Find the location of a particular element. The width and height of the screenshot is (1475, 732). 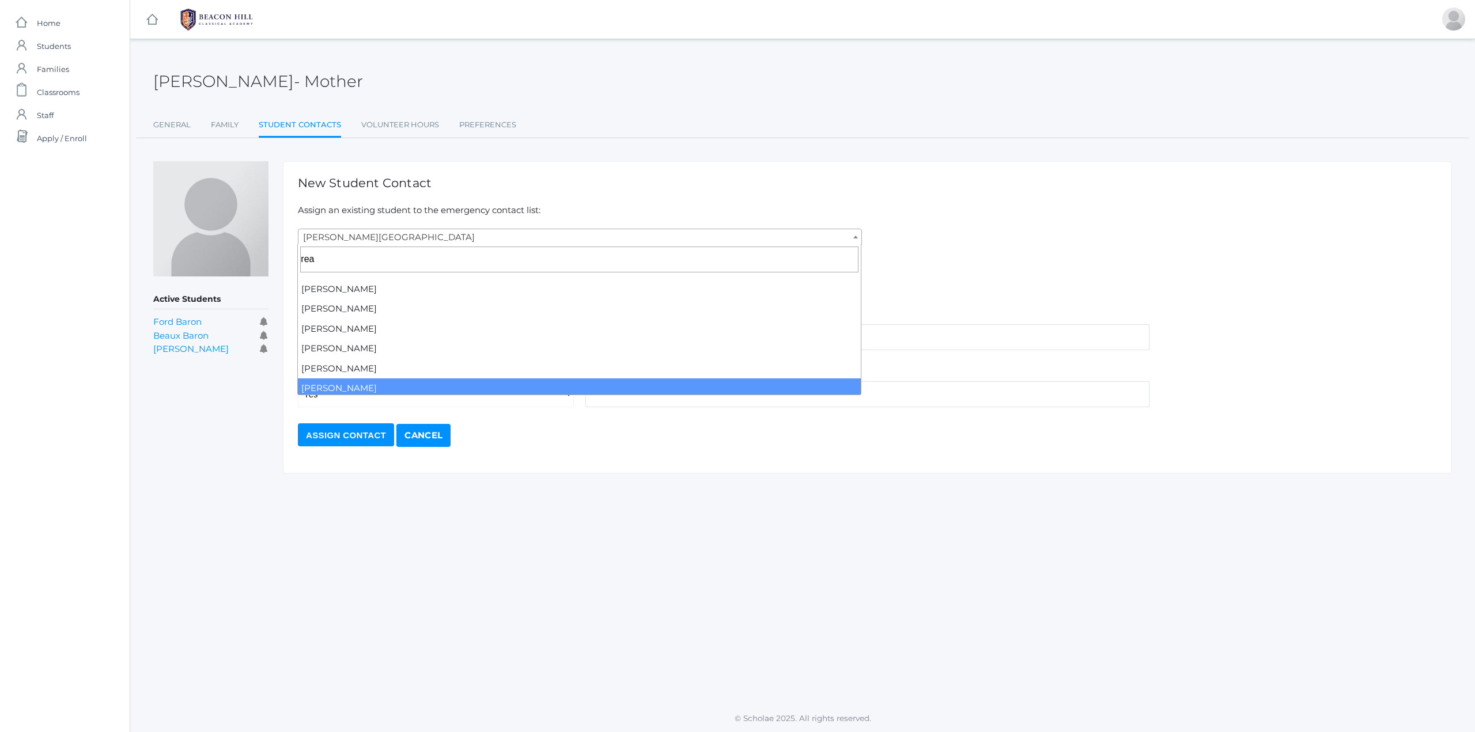

input: Assign Contact is located at coordinates (346, 435).